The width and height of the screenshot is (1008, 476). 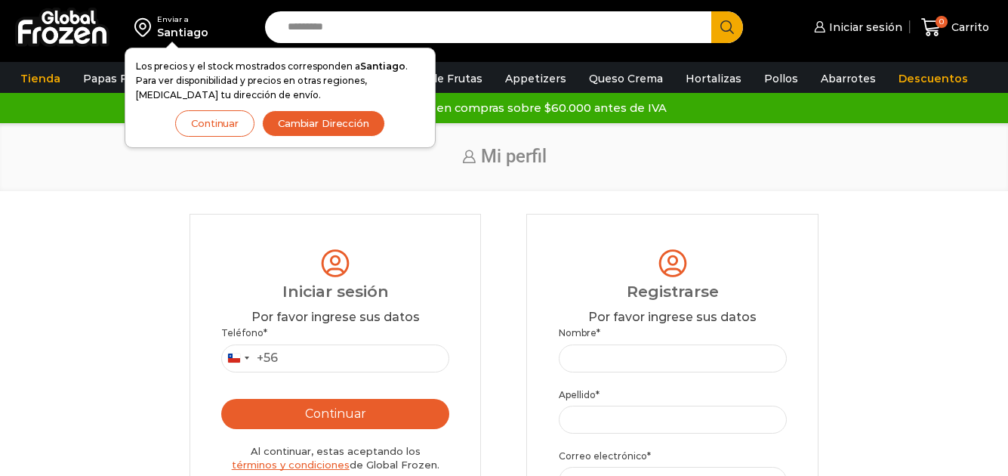 I want to click on a: Abarrotes, so click(x=848, y=79).